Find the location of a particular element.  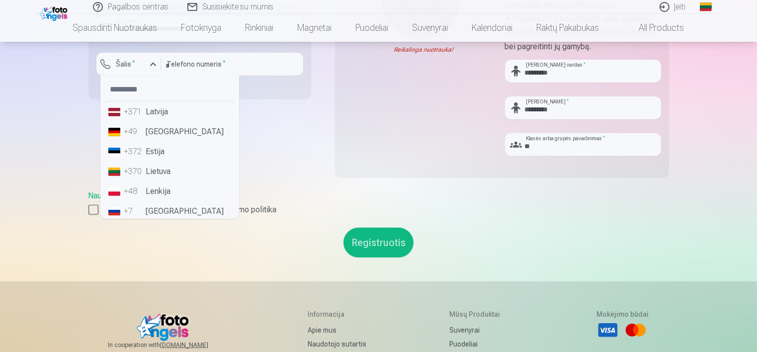

a: Raktų pakabukas is located at coordinates (568, 28).